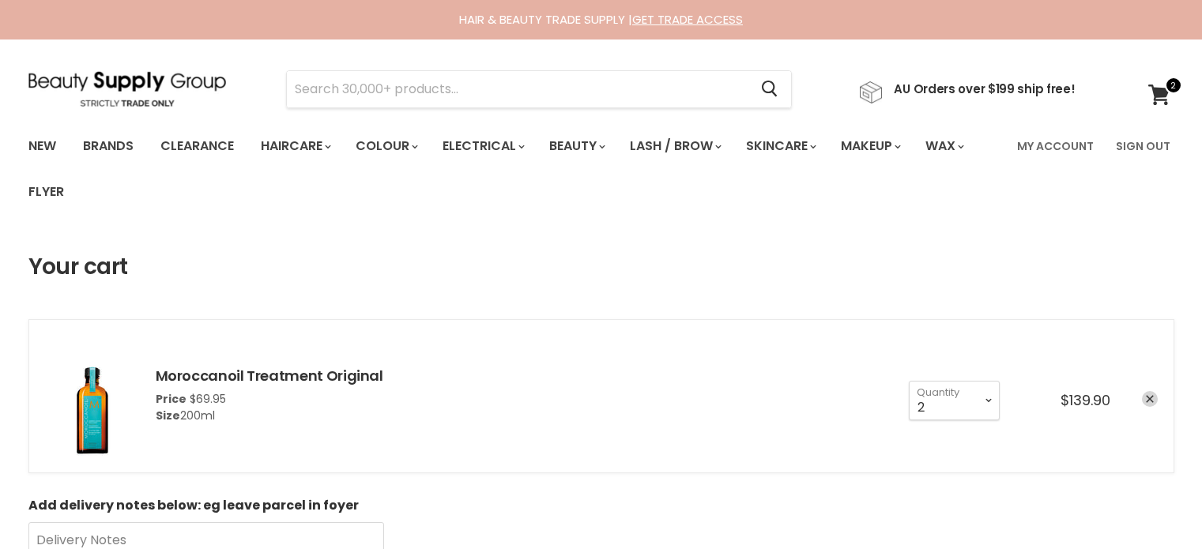 This screenshot has width=1202, height=549. What do you see at coordinates (78, 267) in the screenshot?
I see `h1: Your cart` at bounding box center [78, 267].